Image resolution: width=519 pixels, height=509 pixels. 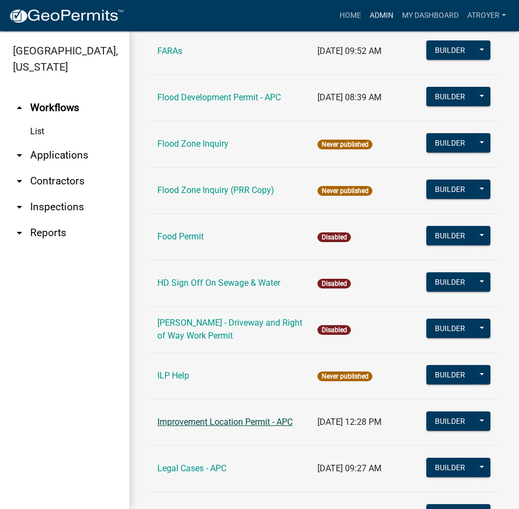 I want to click on a: FARAs, so click(x=170, y=51).